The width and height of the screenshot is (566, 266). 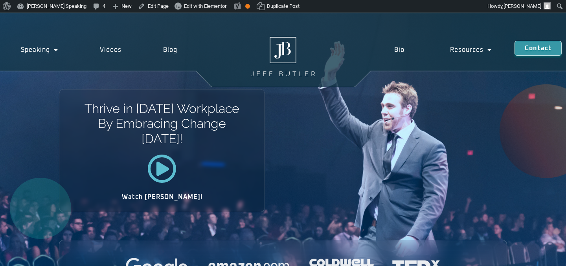 What do you see at coordinates (471, 50) in the screenshot?
I see `a: Resources` at bounding box center [471, 50].